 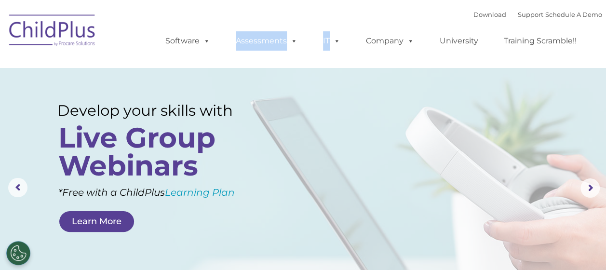 What do you see at coordinates (158, 110) in the screenshot?
I see `rs-layer: Develop your skills with` at bounding box center [158, 110].